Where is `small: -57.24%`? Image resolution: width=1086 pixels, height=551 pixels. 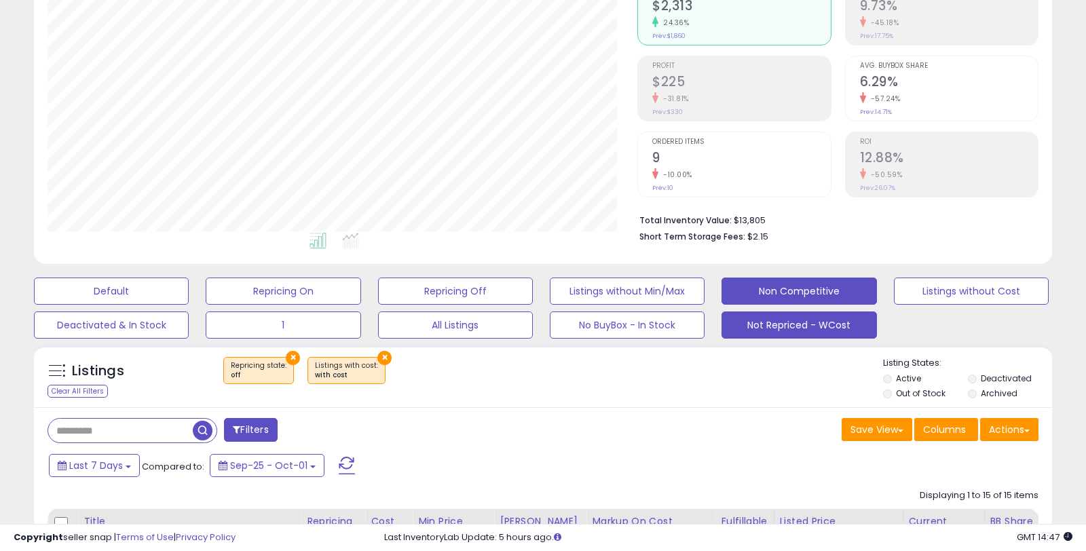 small: -57.24% is located at coordinates (883, 98).